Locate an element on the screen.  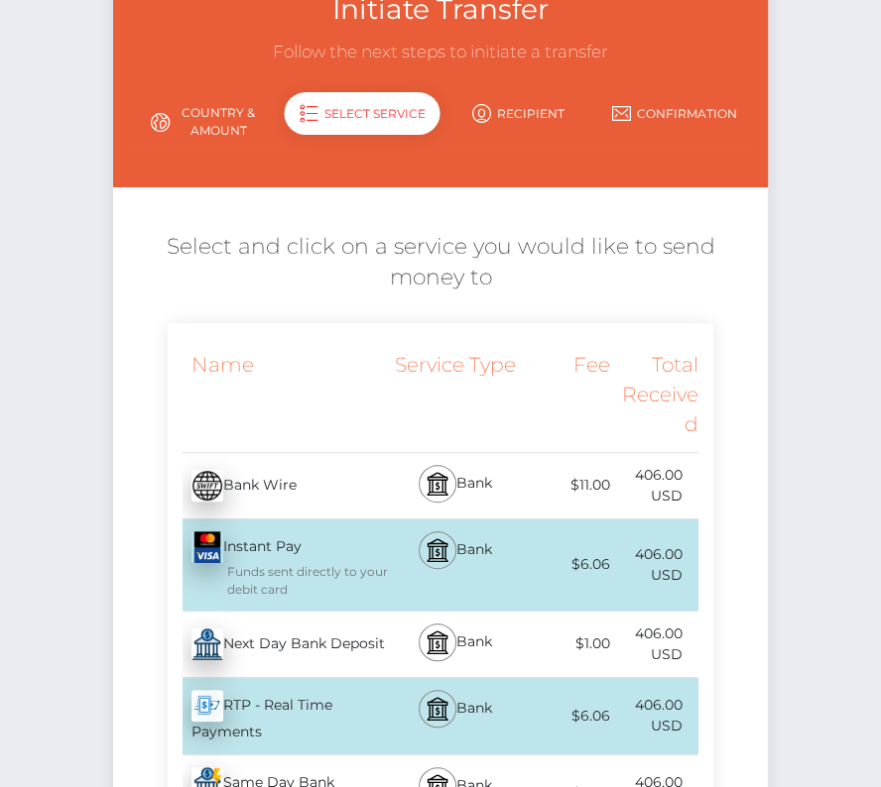
div: Select Service is located at coordinates (361, 113).